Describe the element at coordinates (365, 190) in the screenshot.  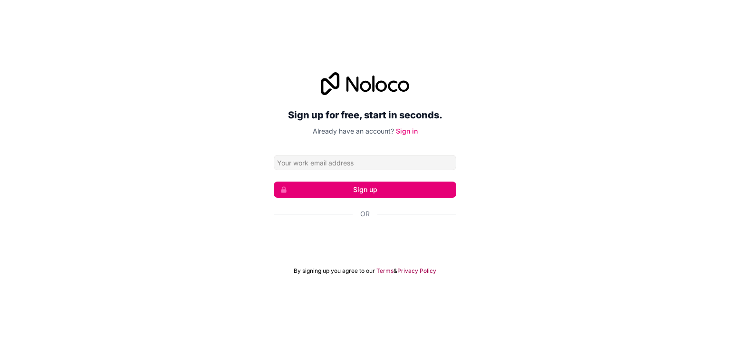
I see `button: Sign up` at that location.